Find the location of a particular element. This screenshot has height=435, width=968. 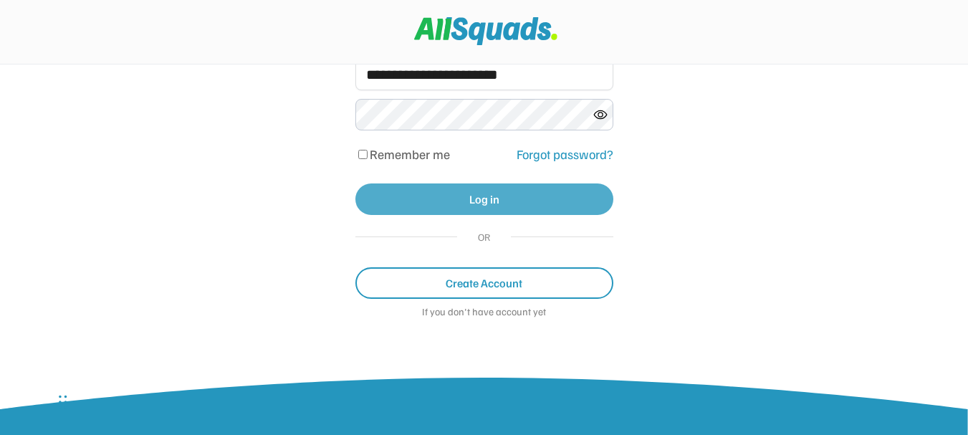

label: Remember me is located at coordinates (410, 154).